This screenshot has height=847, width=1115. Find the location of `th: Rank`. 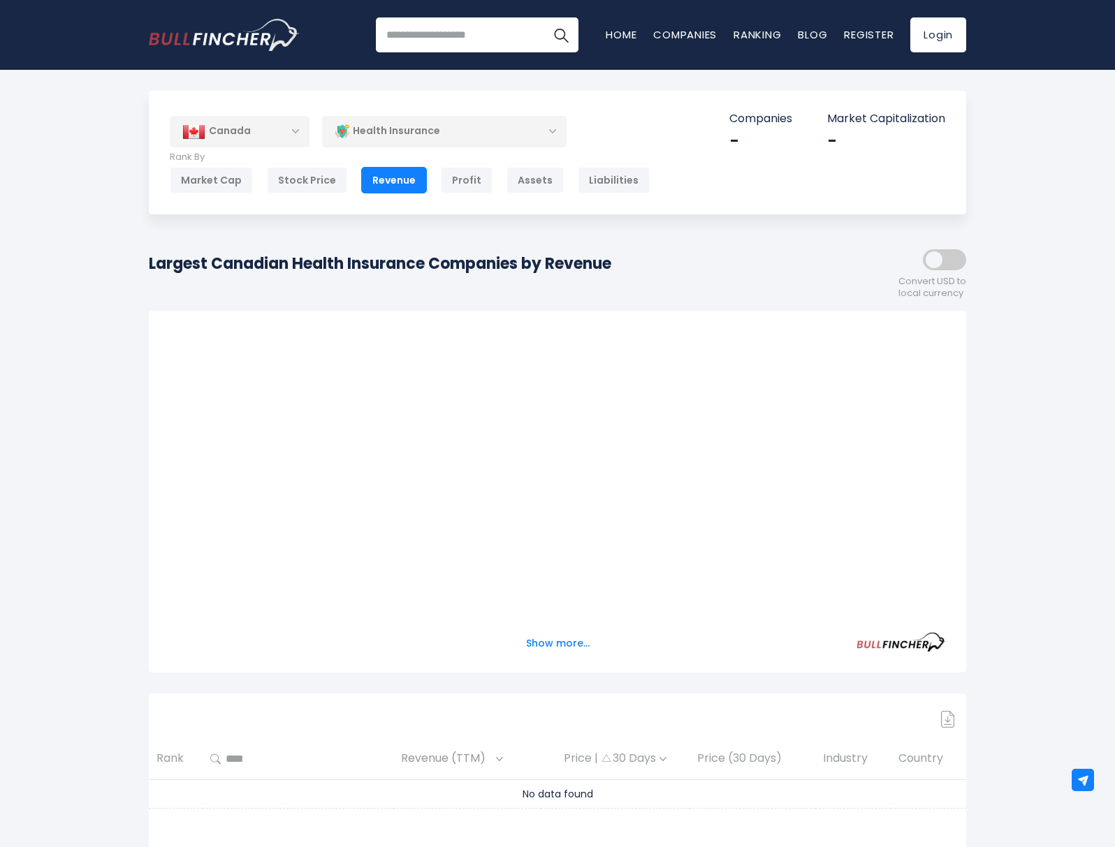

th: Rank is located at coordinates (175, 759).